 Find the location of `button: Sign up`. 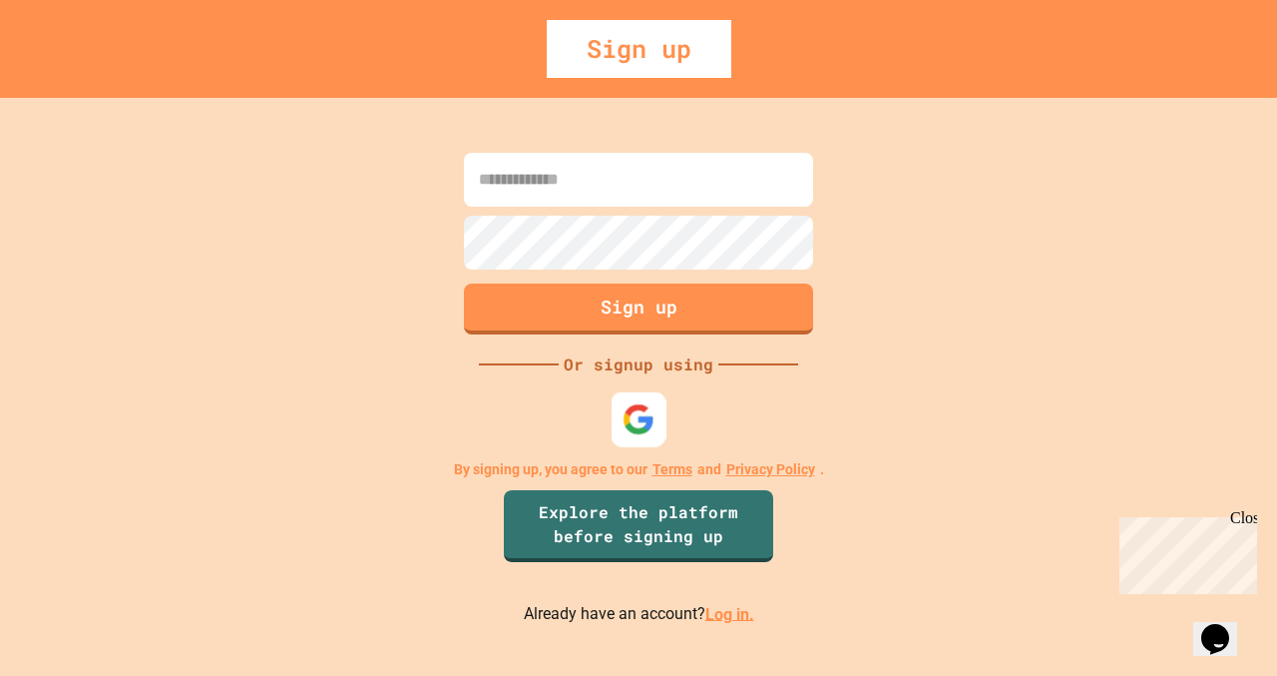

button: Sign up is located at coordinates (639, 308).